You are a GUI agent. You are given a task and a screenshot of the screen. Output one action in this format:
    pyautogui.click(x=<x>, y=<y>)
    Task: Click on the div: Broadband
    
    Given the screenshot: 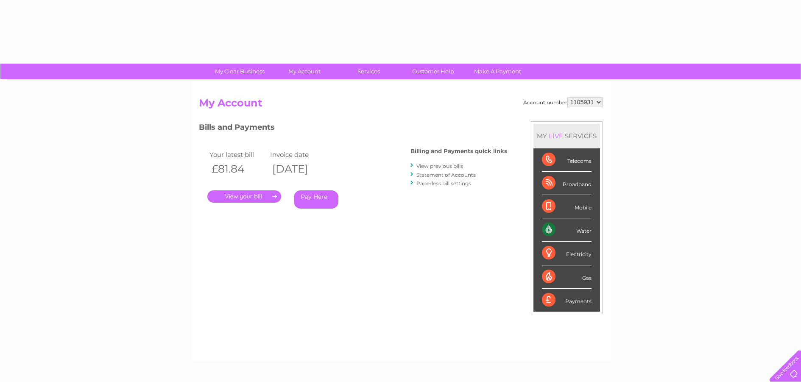 What is the action you would take?
    pyautogui.click(x=566, y=183)
    